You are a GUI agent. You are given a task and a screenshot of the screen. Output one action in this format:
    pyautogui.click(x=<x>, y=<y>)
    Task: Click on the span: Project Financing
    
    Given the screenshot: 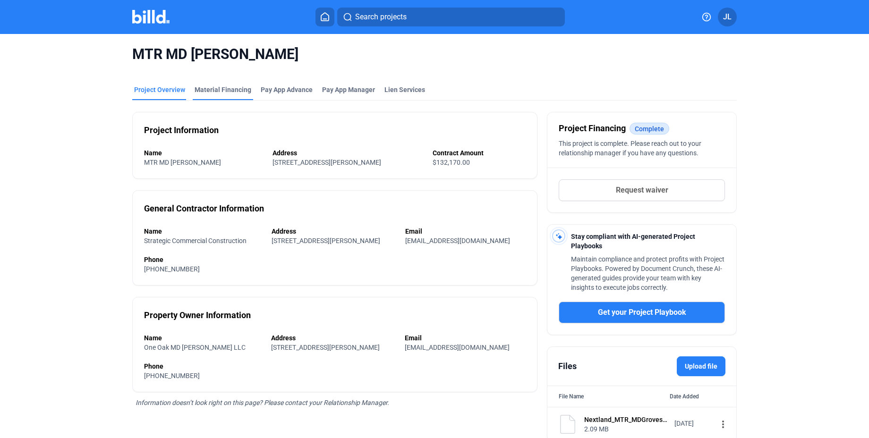 What is the action you would take?
    pyautogui.click(x=592, y=129)
    